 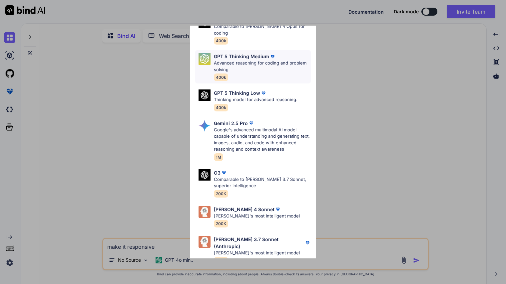 What do you see at coordinates (262, 66) in the screenshot?
I see `p: Advanced reasoning for coding and problem solving` at bounding box center [262, 66].